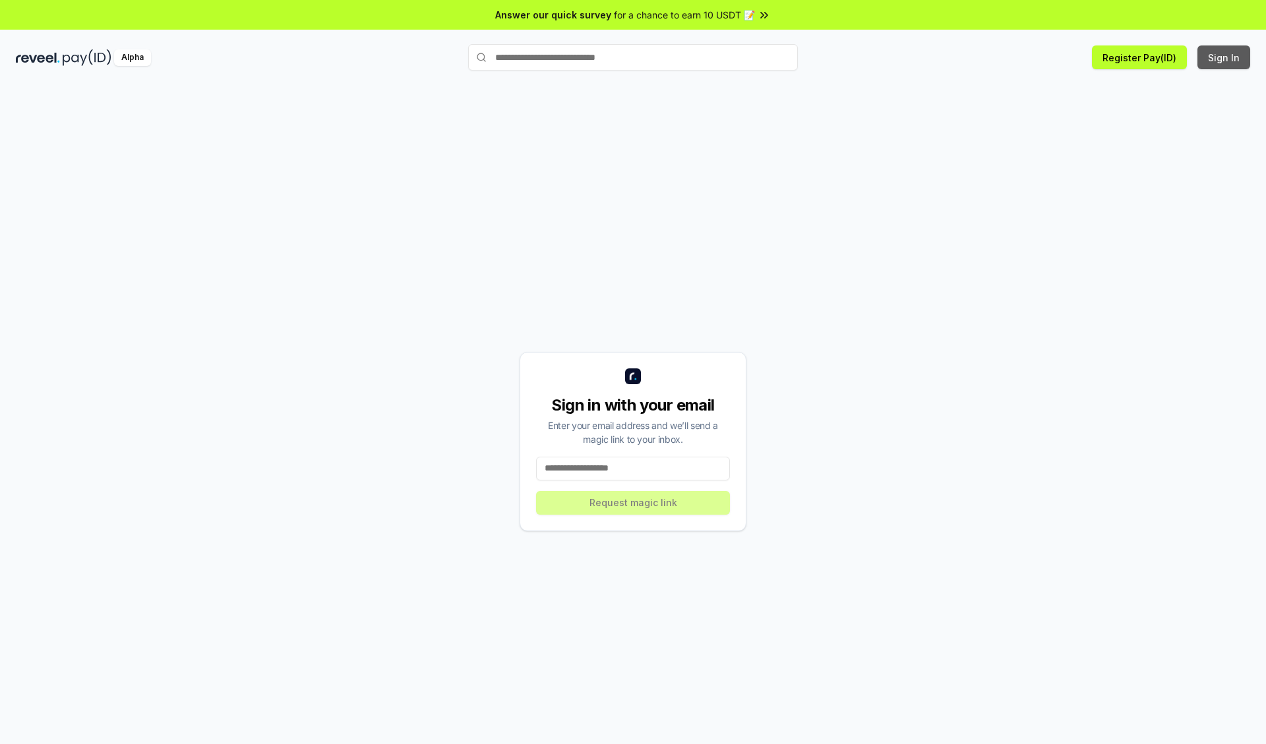 This screenshot has width=1266, height=744. I want to click on img: logo_small, so click(633, 377).